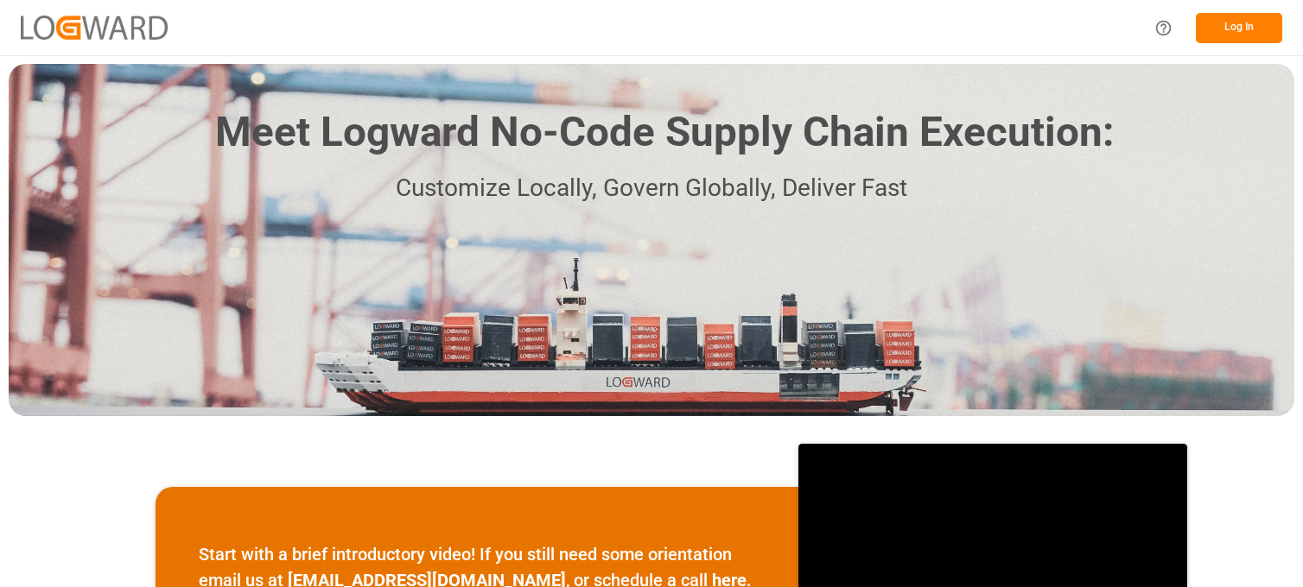 The image size is (1303, 587). What do you see at coordinates (1163, 28) in the screenshot?
I see `button: Help Center` at bounding box center [1163, 28].